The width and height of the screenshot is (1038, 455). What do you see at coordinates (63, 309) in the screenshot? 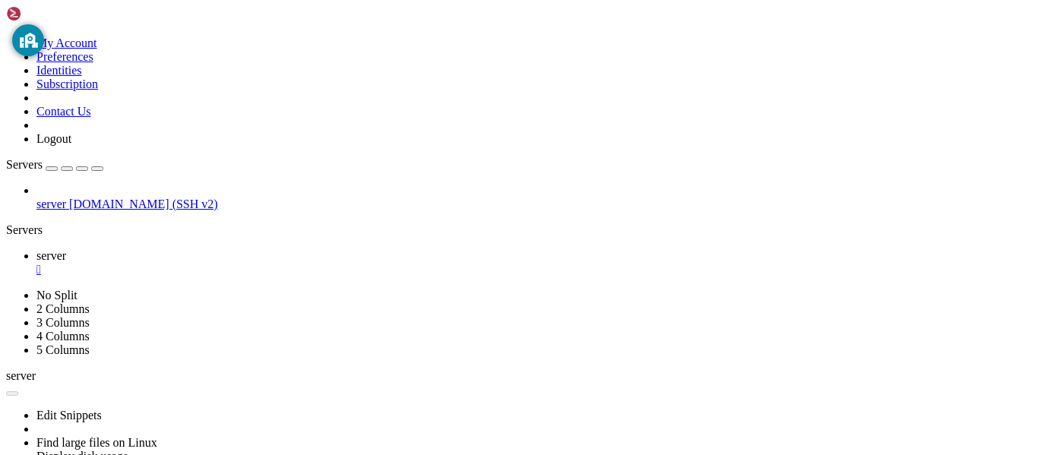
I see `a: 2 Columns` at bounding box center [63, 309].